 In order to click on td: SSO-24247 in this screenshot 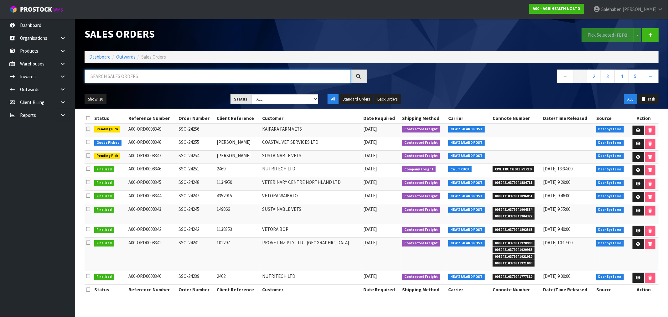, I will do `click(196, 197)`.